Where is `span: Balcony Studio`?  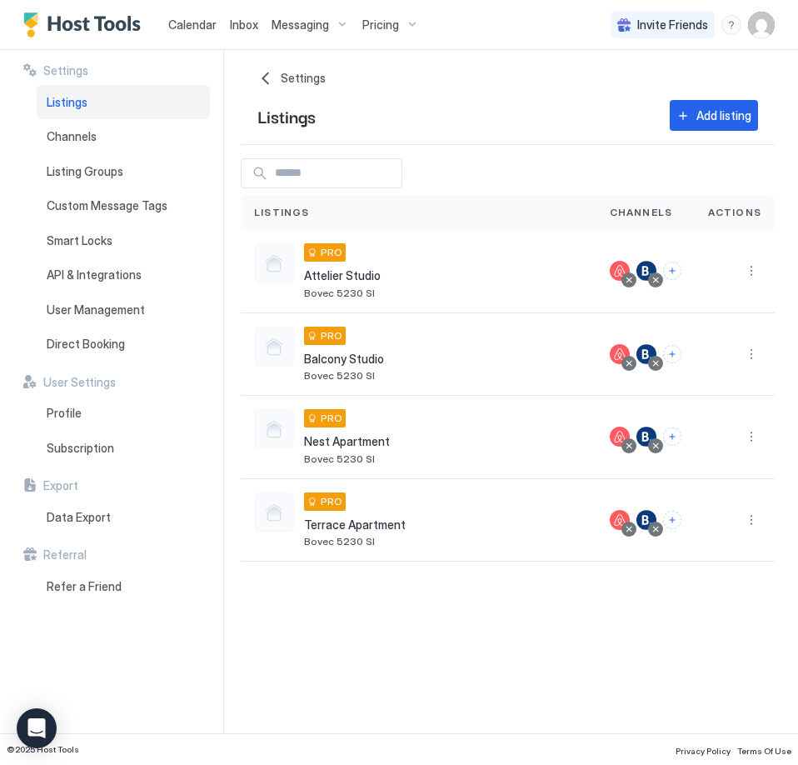
span: Balcony Studio is located at coordinates (344, 359).